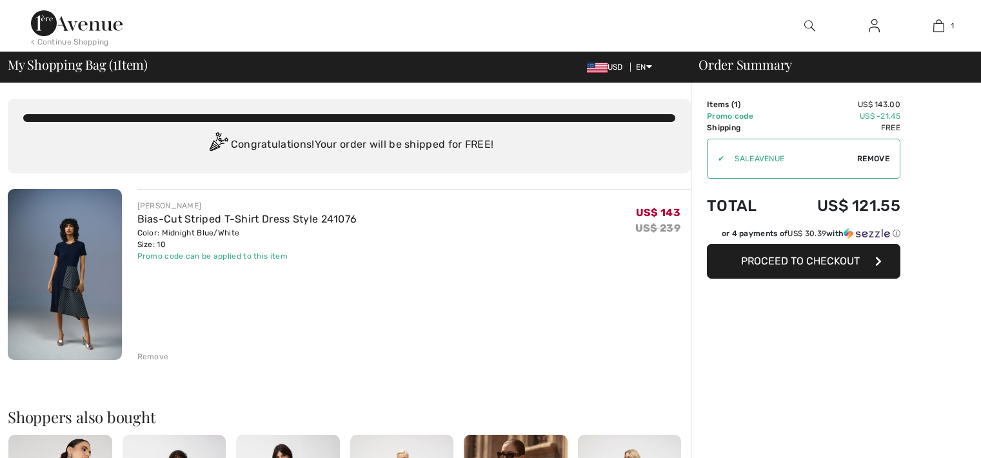  I want to click on img: My Info, so click(874, 26).